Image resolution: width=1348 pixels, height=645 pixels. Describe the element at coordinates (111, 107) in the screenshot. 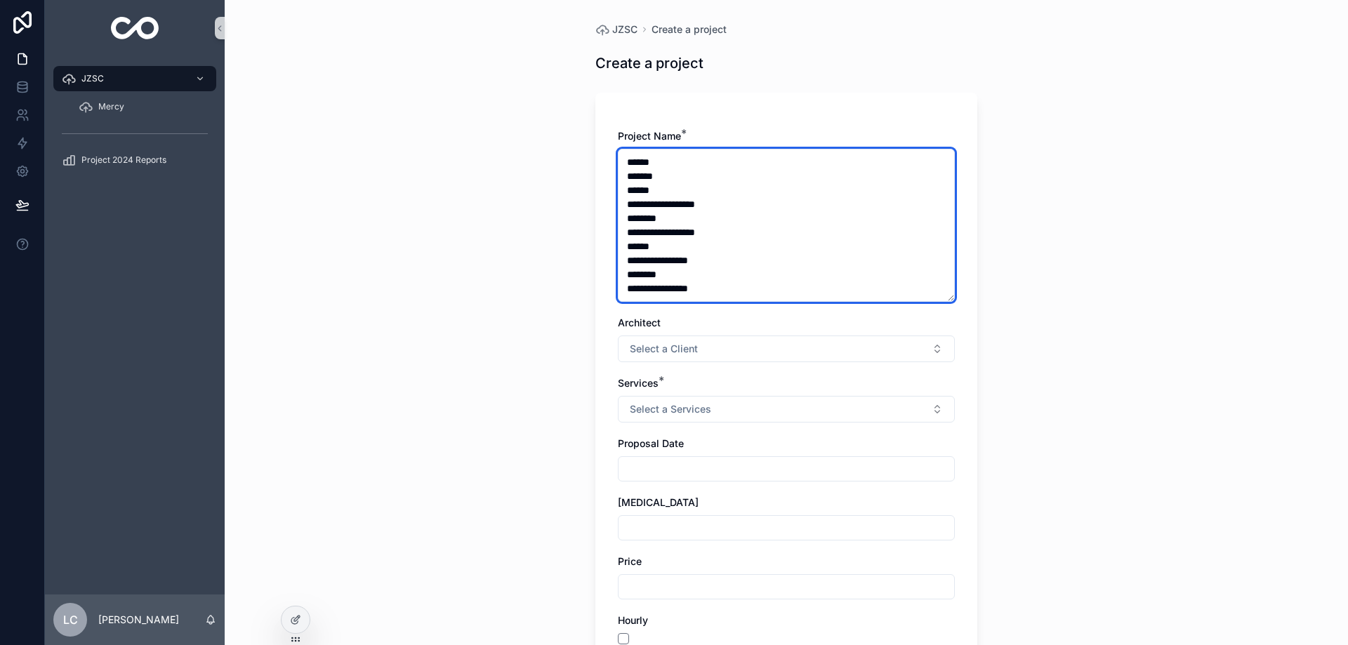

I see `span: Mercy` at that location.